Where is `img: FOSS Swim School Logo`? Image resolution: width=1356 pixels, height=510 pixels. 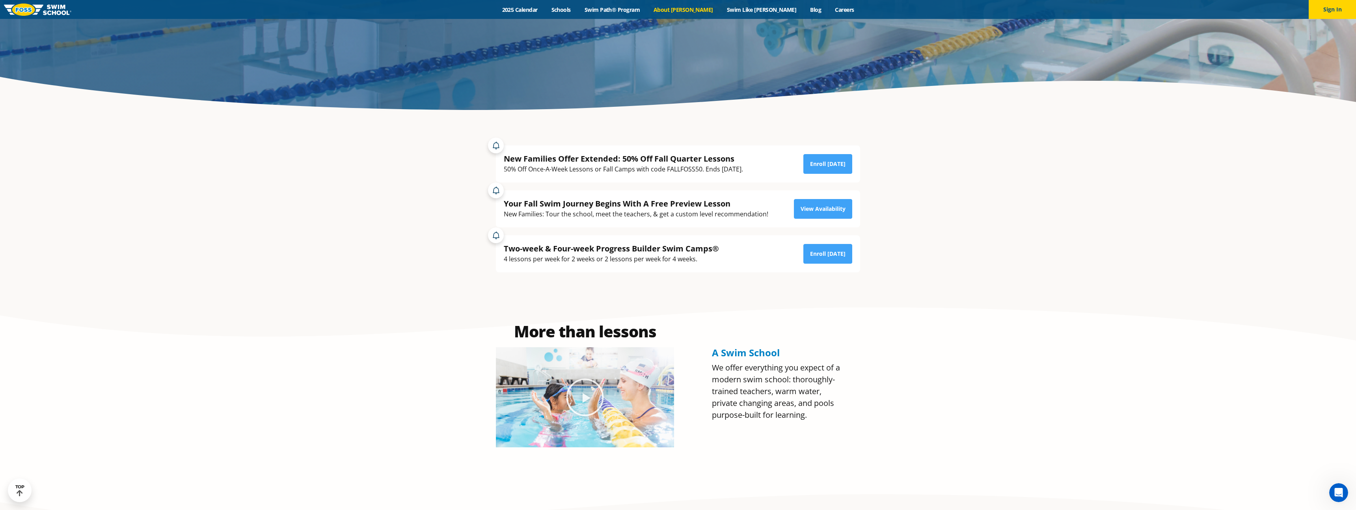 img: FOSS Swim School Logo is located at coordinates (37, 9).